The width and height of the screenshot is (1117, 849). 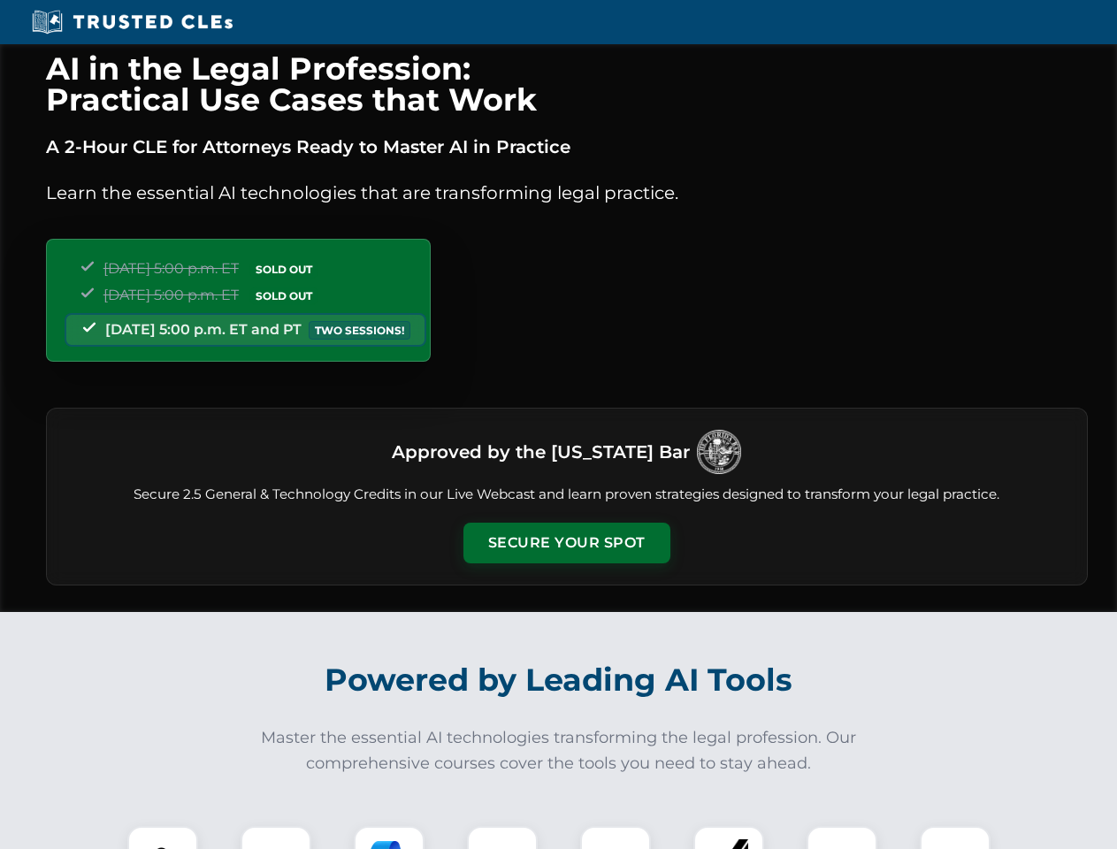 I want to click on h1: AI in the Legal Profession: Practical Use Cases that Work, so click(x=567, y=84).